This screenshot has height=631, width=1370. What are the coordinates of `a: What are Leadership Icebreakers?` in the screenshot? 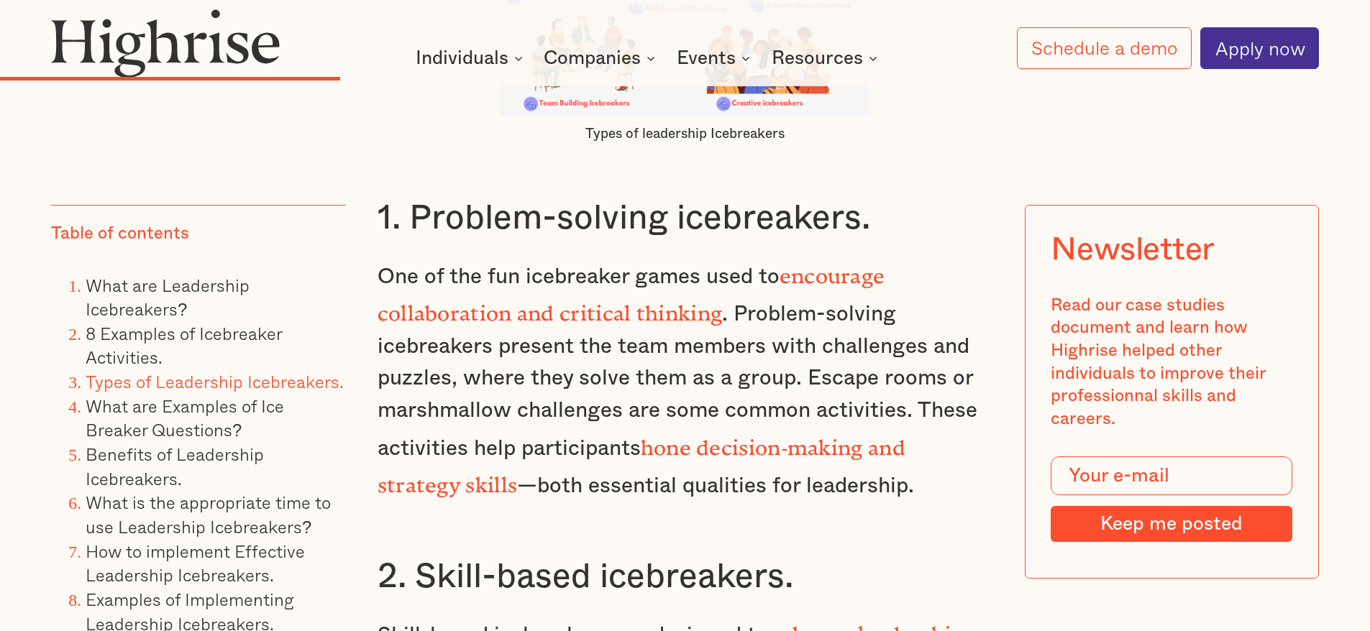 It's located at (168, 297).